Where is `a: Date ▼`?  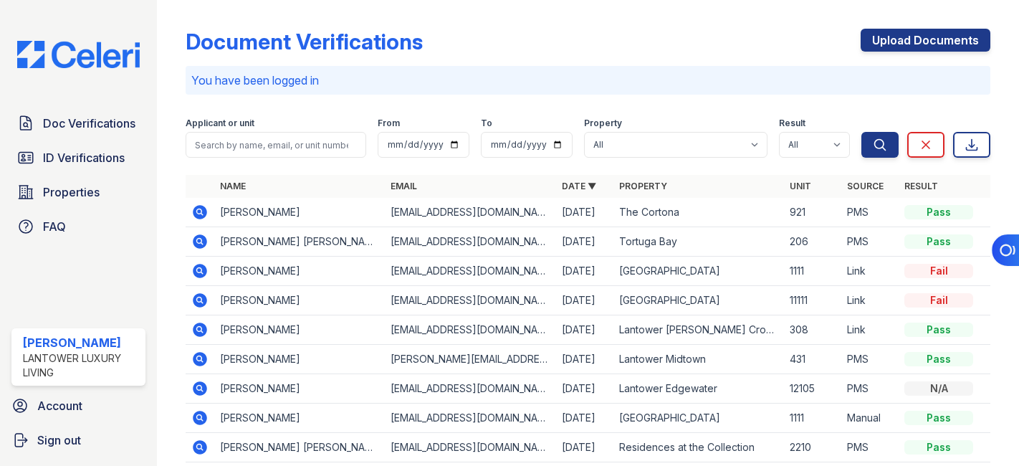
a: Date ▼ is located at coordinates (579, 186).